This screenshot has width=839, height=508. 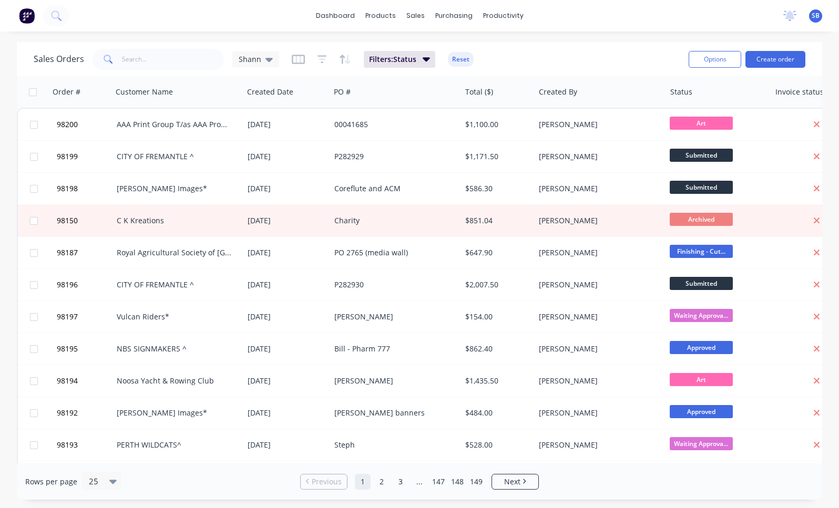 I want to click on div: PO #, so click(x=342, y=92).